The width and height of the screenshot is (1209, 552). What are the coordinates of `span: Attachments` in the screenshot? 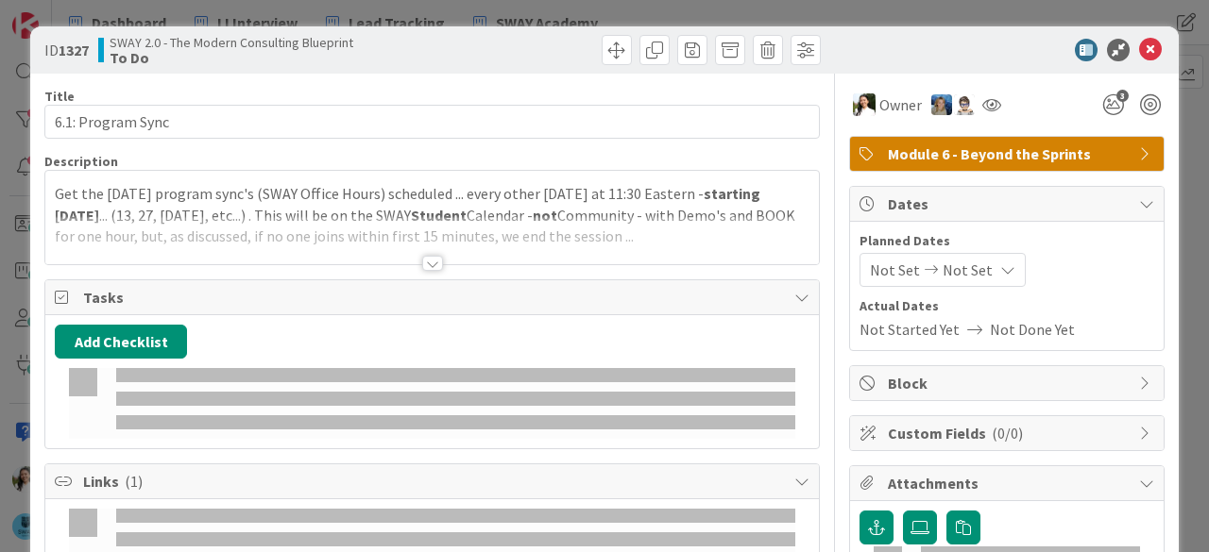 It's located at (1009, 484).